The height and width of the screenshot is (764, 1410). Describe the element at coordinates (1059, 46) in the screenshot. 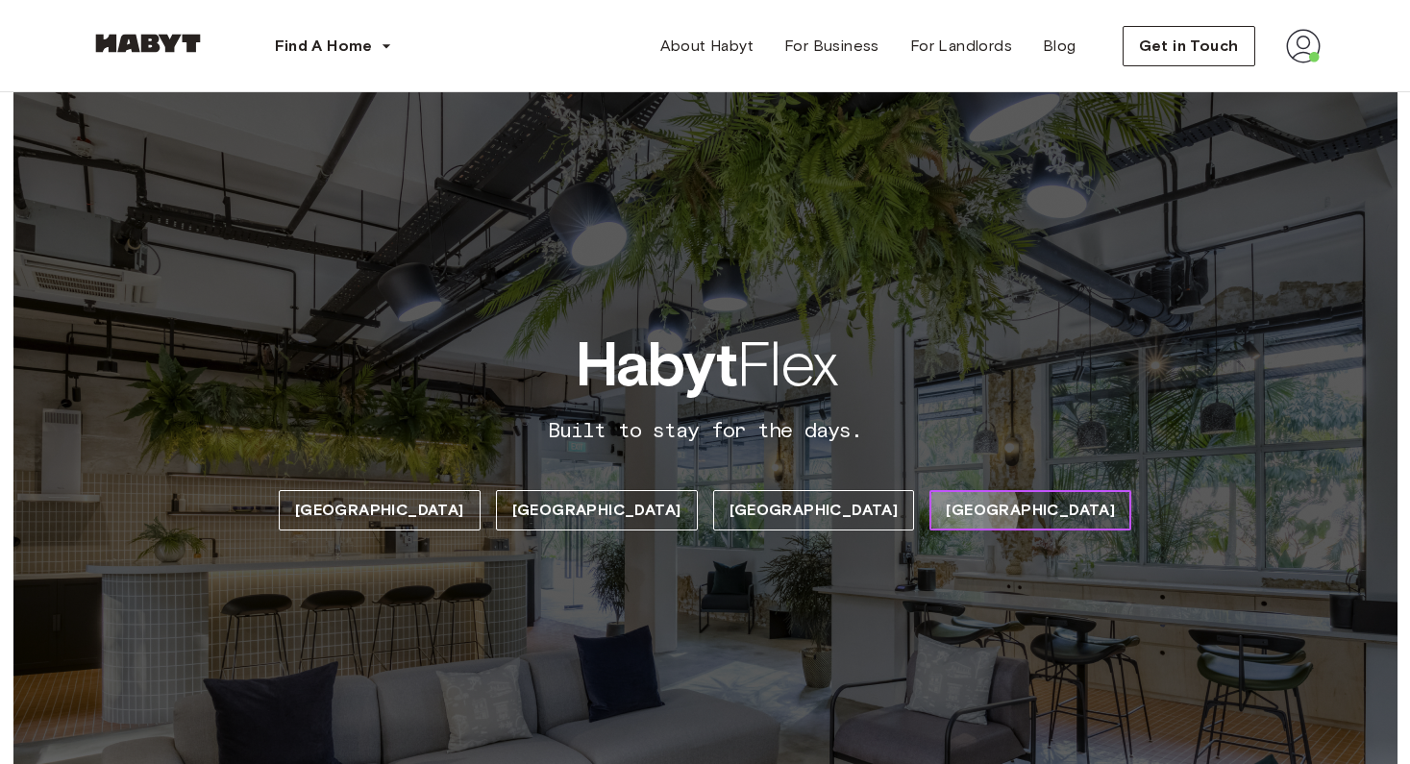

I see `a: Blog` at that location.